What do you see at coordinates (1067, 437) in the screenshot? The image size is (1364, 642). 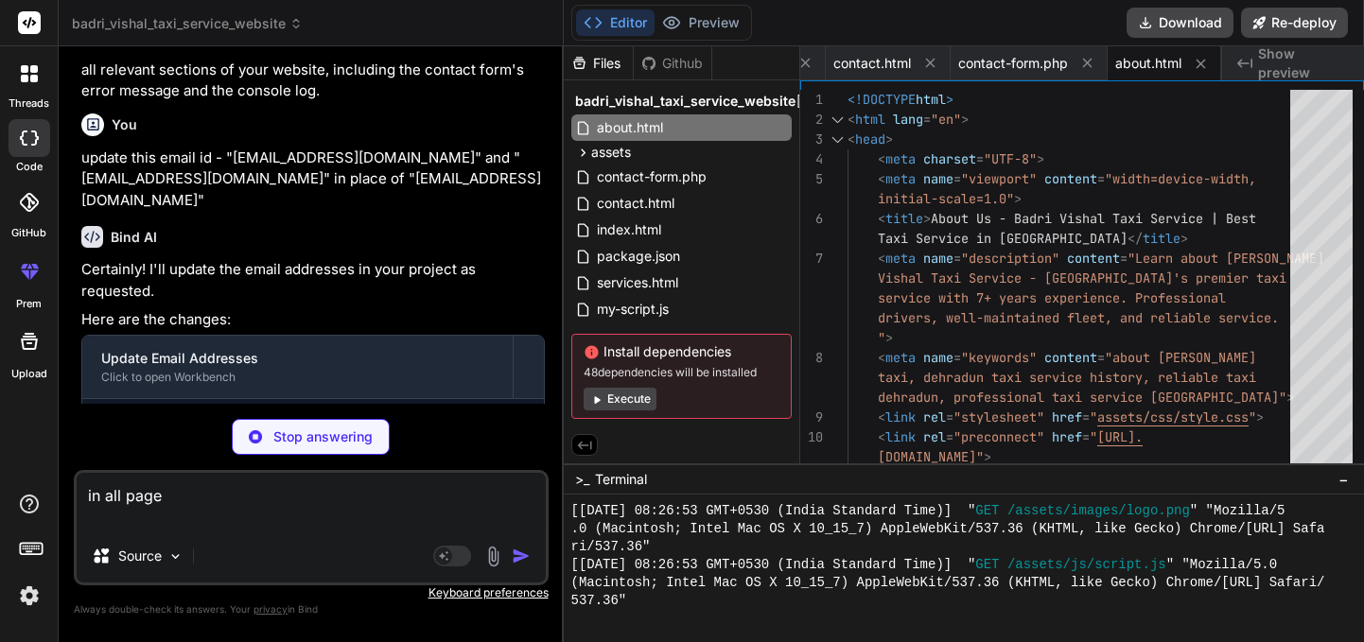 I see `span: href` at bounding box center [1067, 437].